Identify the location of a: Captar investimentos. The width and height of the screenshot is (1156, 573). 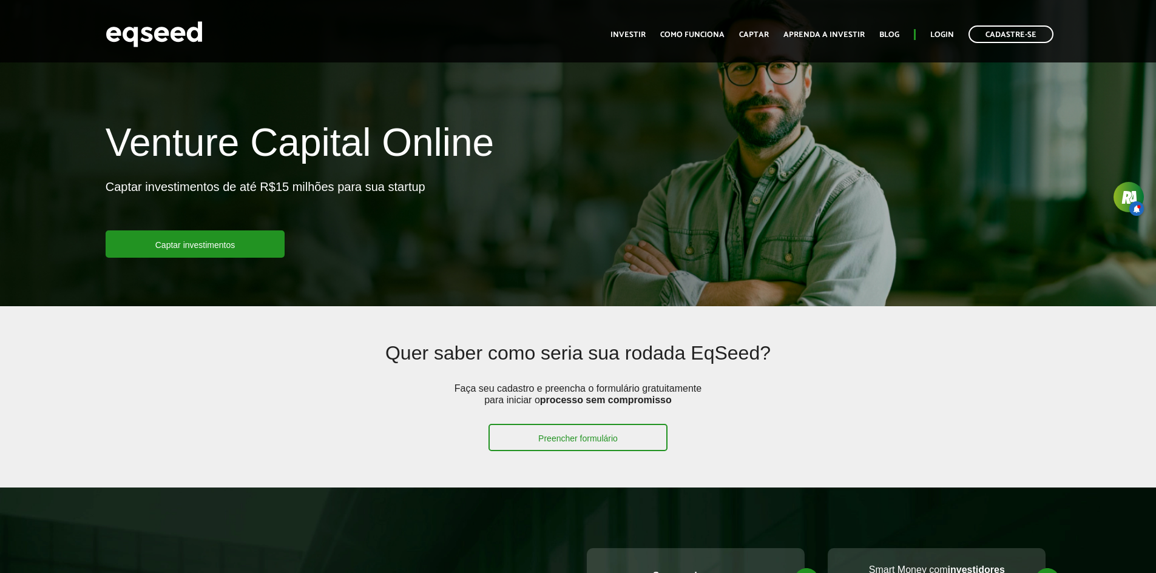
(195, 244).